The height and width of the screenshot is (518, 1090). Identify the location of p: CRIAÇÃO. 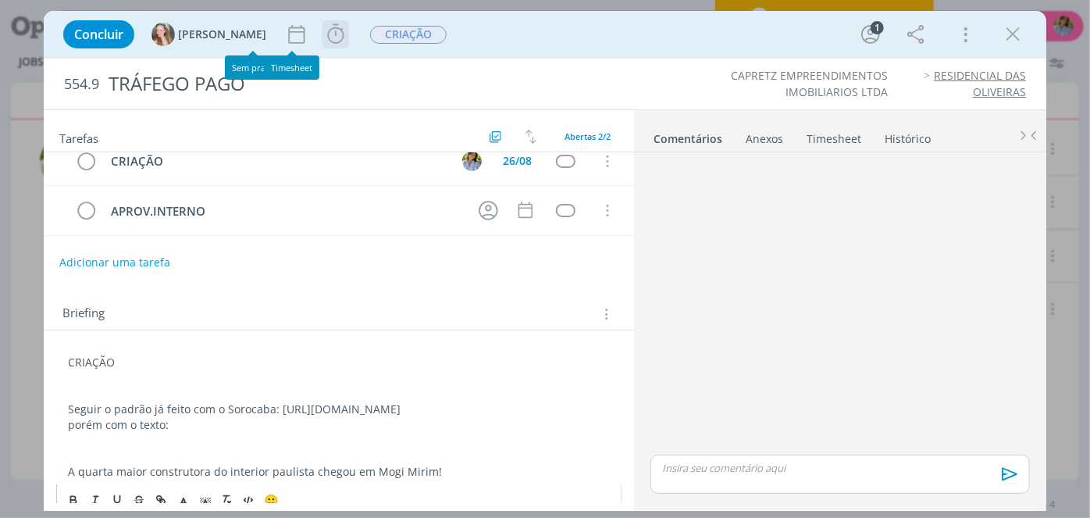
(339, 362).